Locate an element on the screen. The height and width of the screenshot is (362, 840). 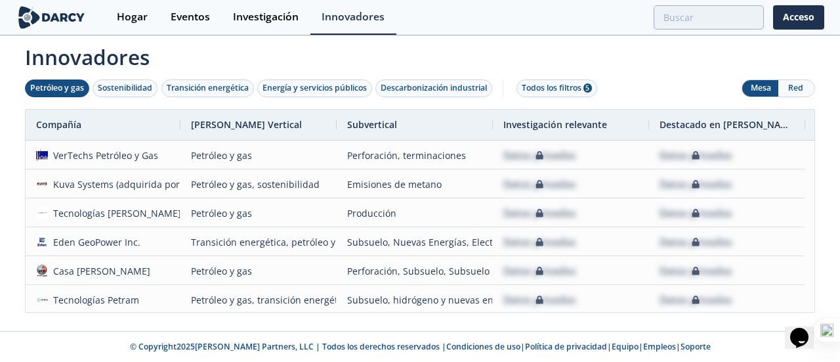
font: Condiciones de uso is located at coordinates (483, 346).